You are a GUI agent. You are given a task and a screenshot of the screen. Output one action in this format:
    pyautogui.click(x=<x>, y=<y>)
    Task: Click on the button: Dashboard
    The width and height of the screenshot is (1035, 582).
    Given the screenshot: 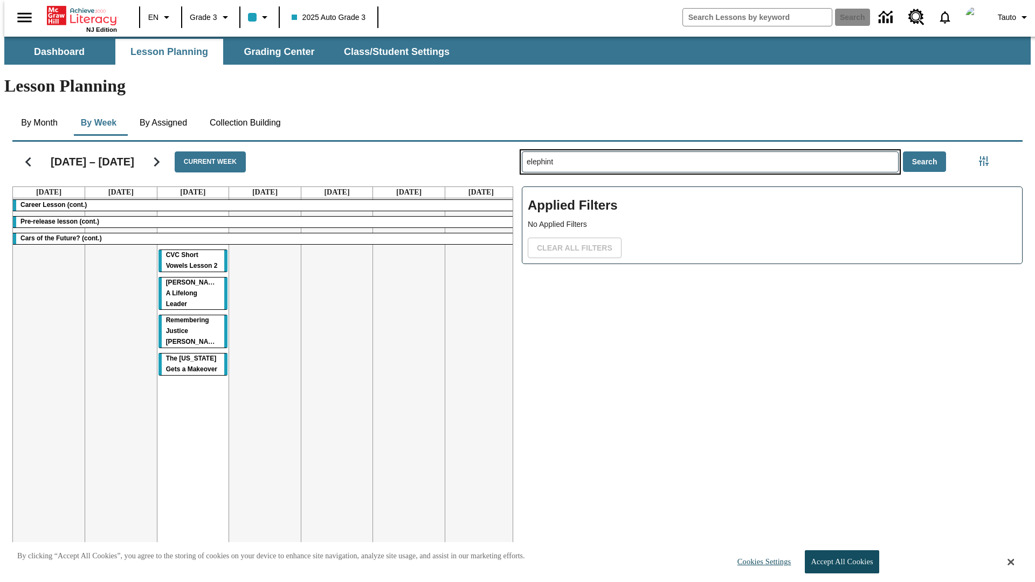 What is the action you would take?
    pyautogui.click(x=59, y=52)
    